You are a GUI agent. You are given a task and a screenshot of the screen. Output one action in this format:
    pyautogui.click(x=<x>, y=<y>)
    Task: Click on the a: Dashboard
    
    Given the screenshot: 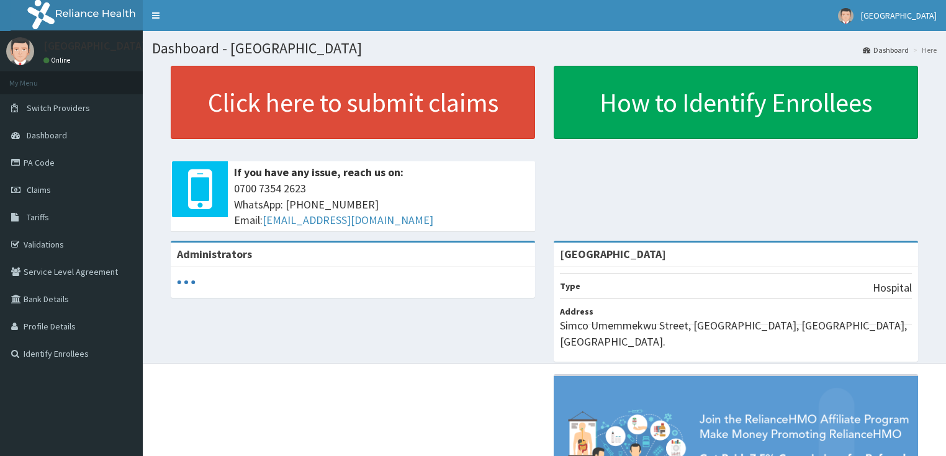 What is the action you would take?
    pyautogui.click(x=885, y=50)
    